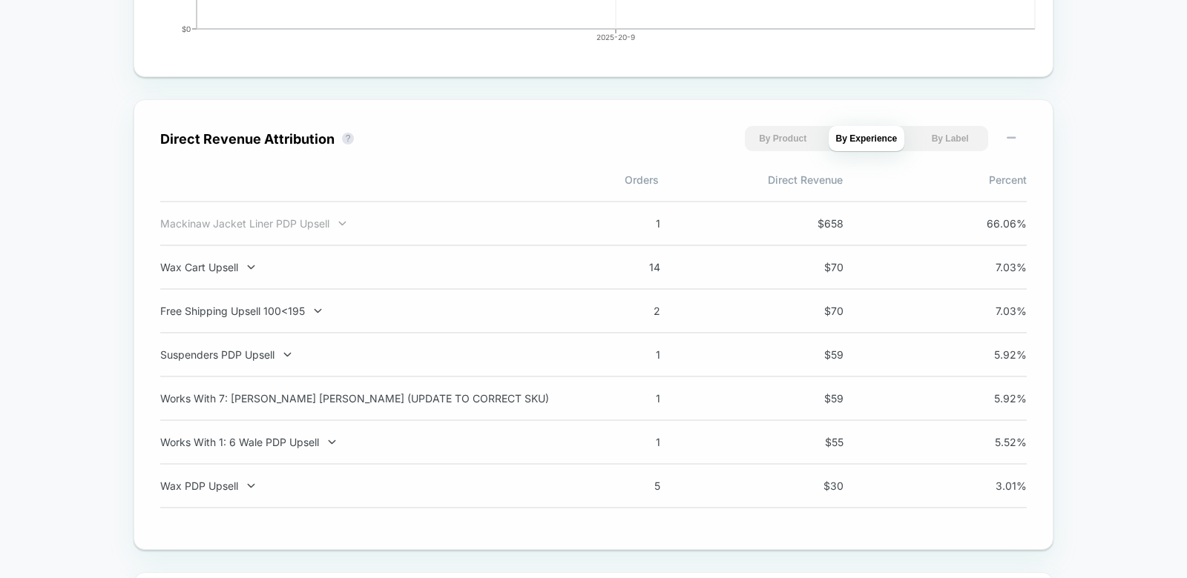  What do you see at coordinates (567, 179) in the screenshot?
I see `span: Orders` at bounding box center [567, 179].